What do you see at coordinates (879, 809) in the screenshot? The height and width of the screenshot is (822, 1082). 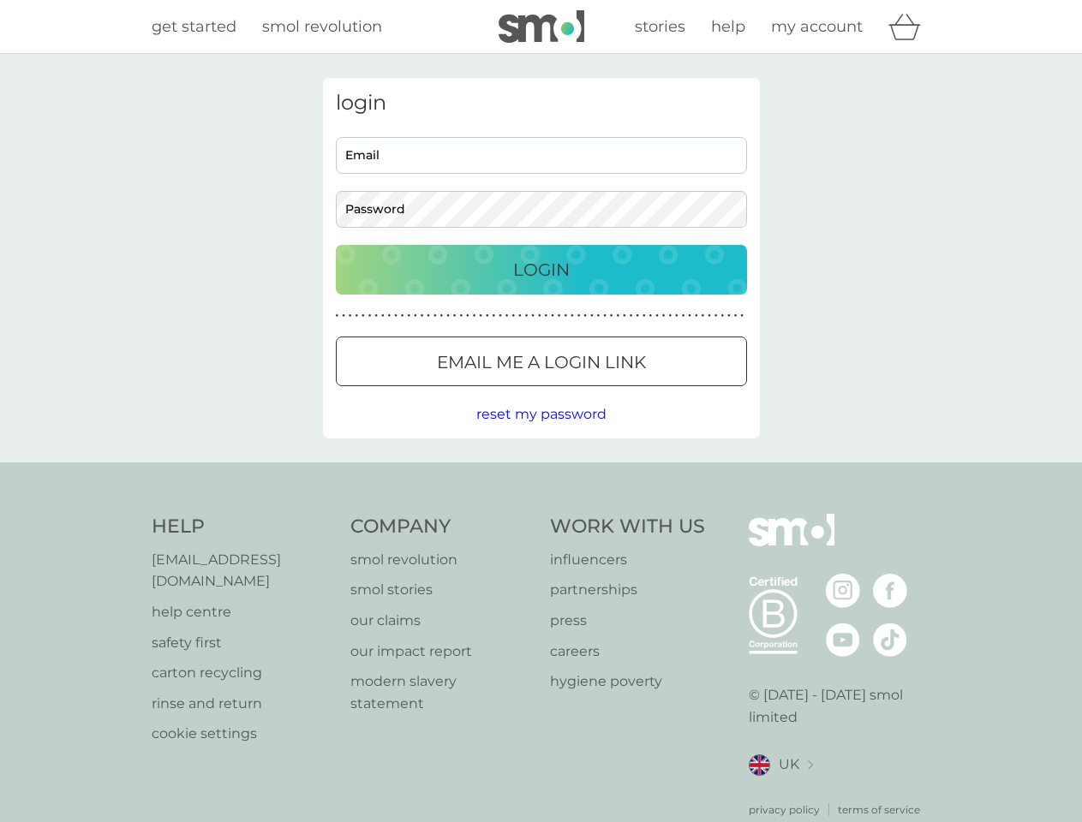 I see `p: terms of service` at bounding box center [879, 809].